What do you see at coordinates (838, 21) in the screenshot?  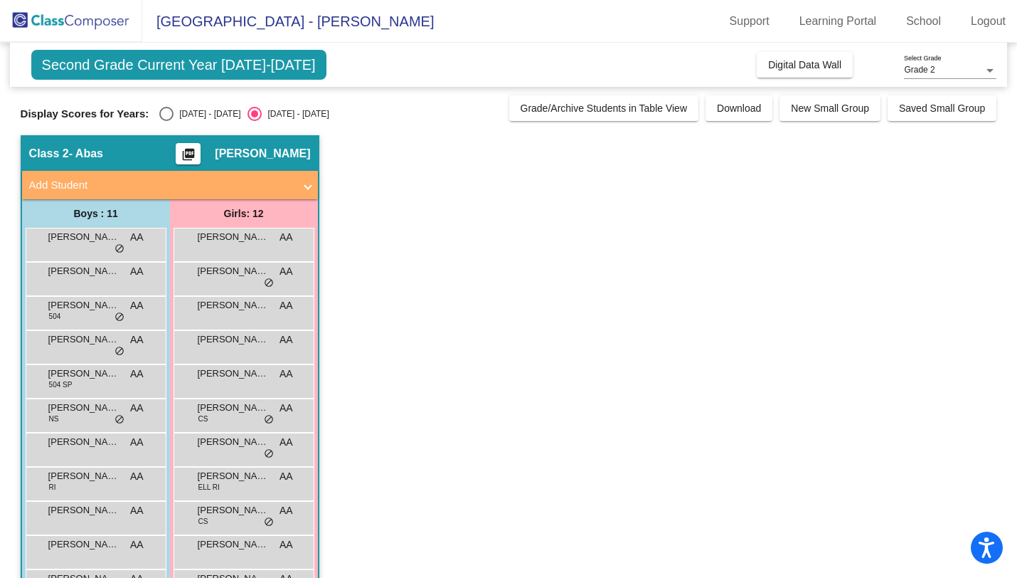 I see `a: Learning Portal` at bounding box center [838, 21].